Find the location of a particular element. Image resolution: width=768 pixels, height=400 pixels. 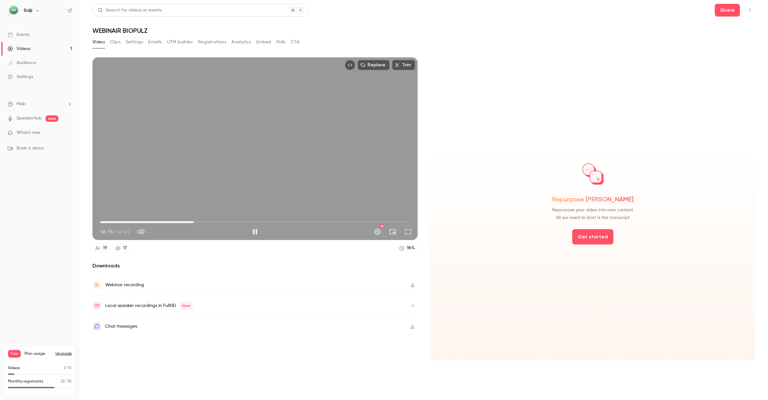

button: Analytics is located at coordinates (241, 42).